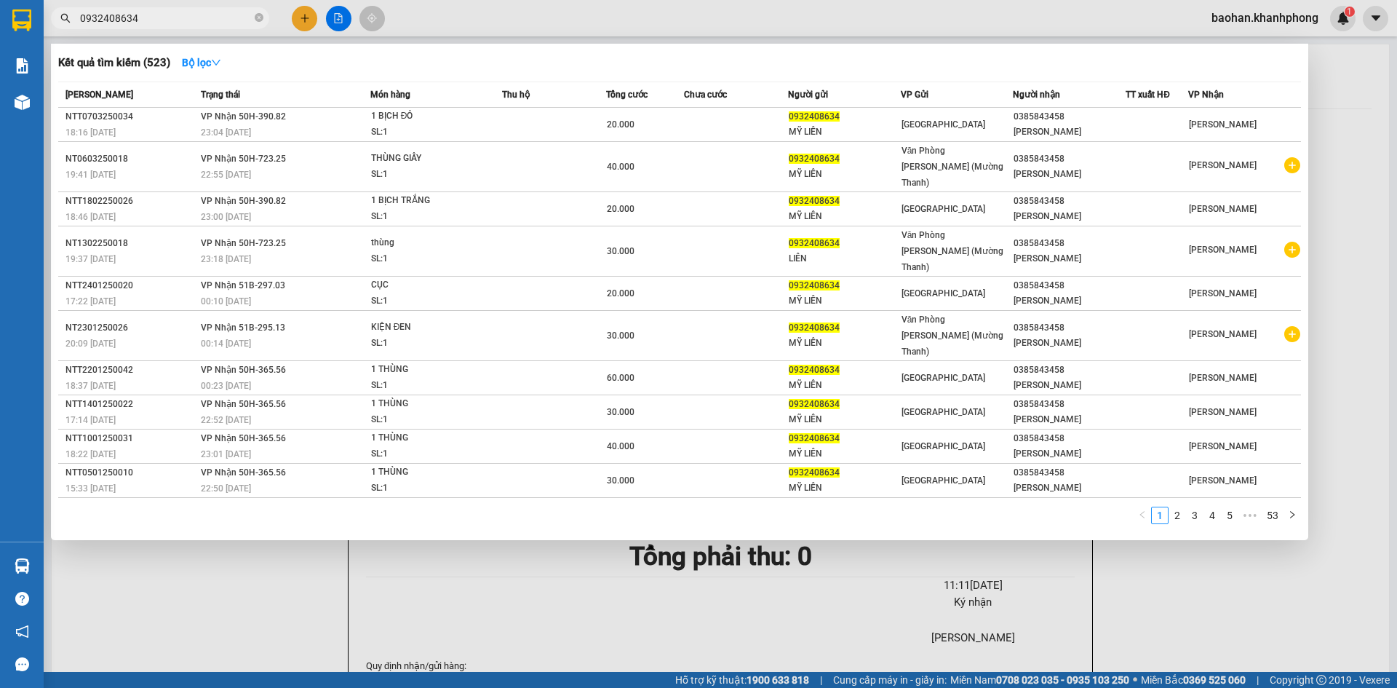  Describe the element at coordinates (131, 201) in the screenshot. I see `div: NTT1802250026` at that location.